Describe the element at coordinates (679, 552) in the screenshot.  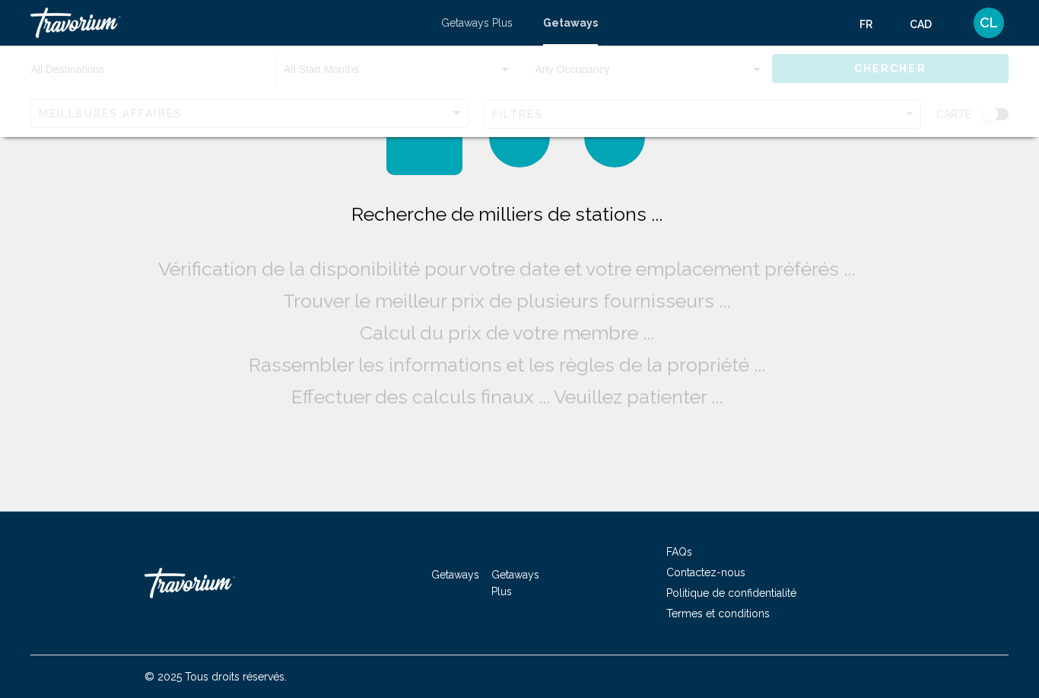
I see `a: FAQs` at that location.